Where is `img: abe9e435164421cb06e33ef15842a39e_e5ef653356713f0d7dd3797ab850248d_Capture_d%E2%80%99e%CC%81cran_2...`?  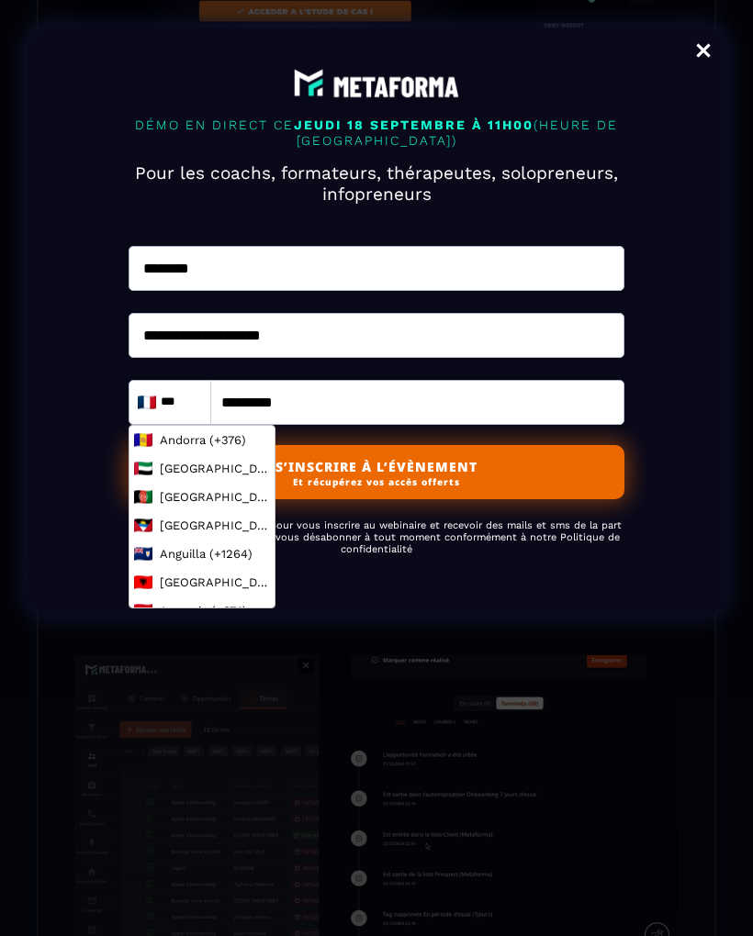
img: abe9e435164421cb06e33ef15842a39e_e5ef653356713f0d7dd3797ab850248d_Capture_d%E2%80%99e%CC%81cran_2... is located at coordinates (375, 84).